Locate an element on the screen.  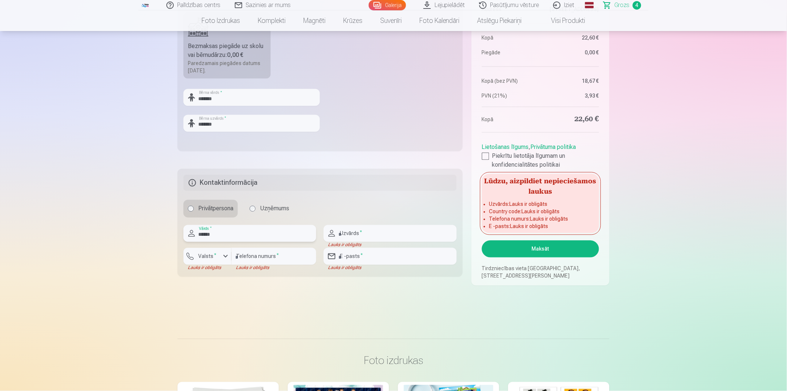
label: Valsts is located at coordinates (207, 257).